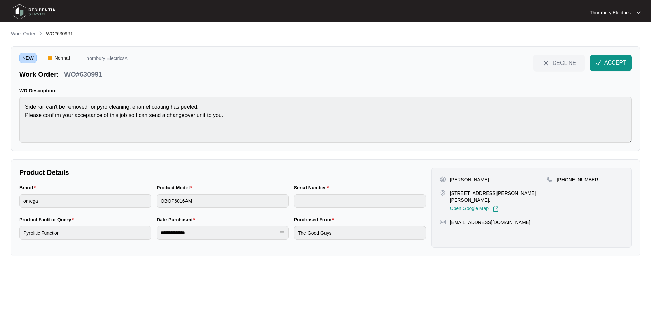  What do you see at coordinates (610, 13) in the screenshot?
I see `p: Thornbury Electrics` at bounding box center [610, 13].